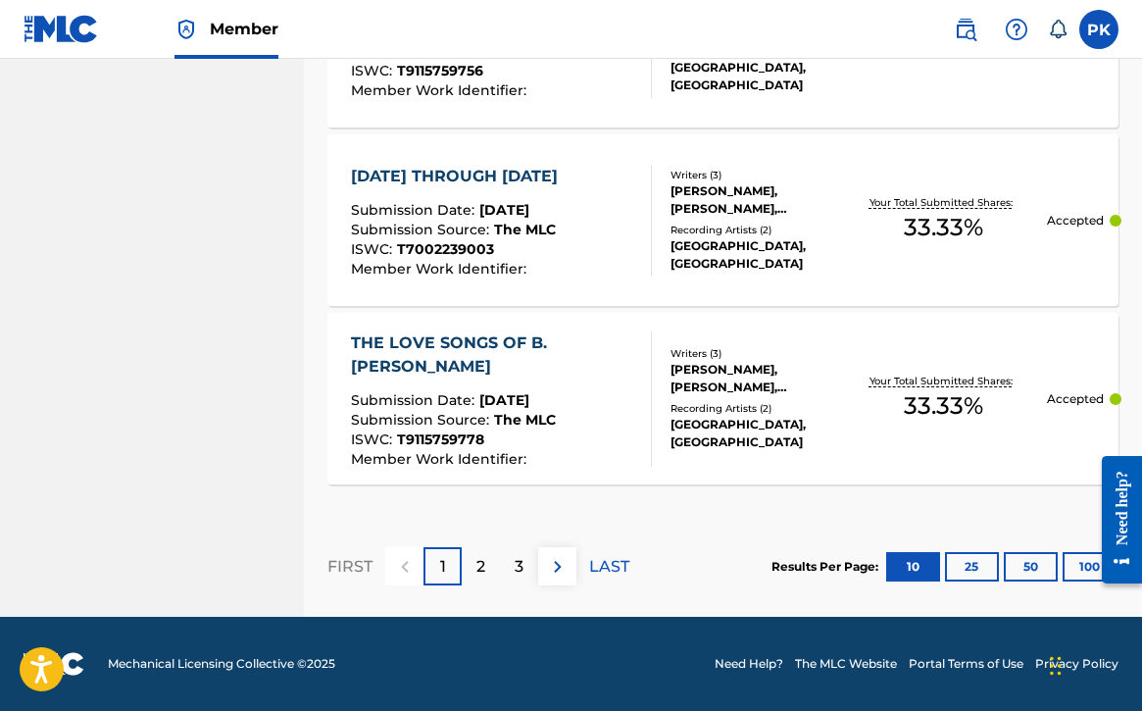 The width and height of the screenshot is (1142, 711). I want to click on button: 50, so click(1031, 567).